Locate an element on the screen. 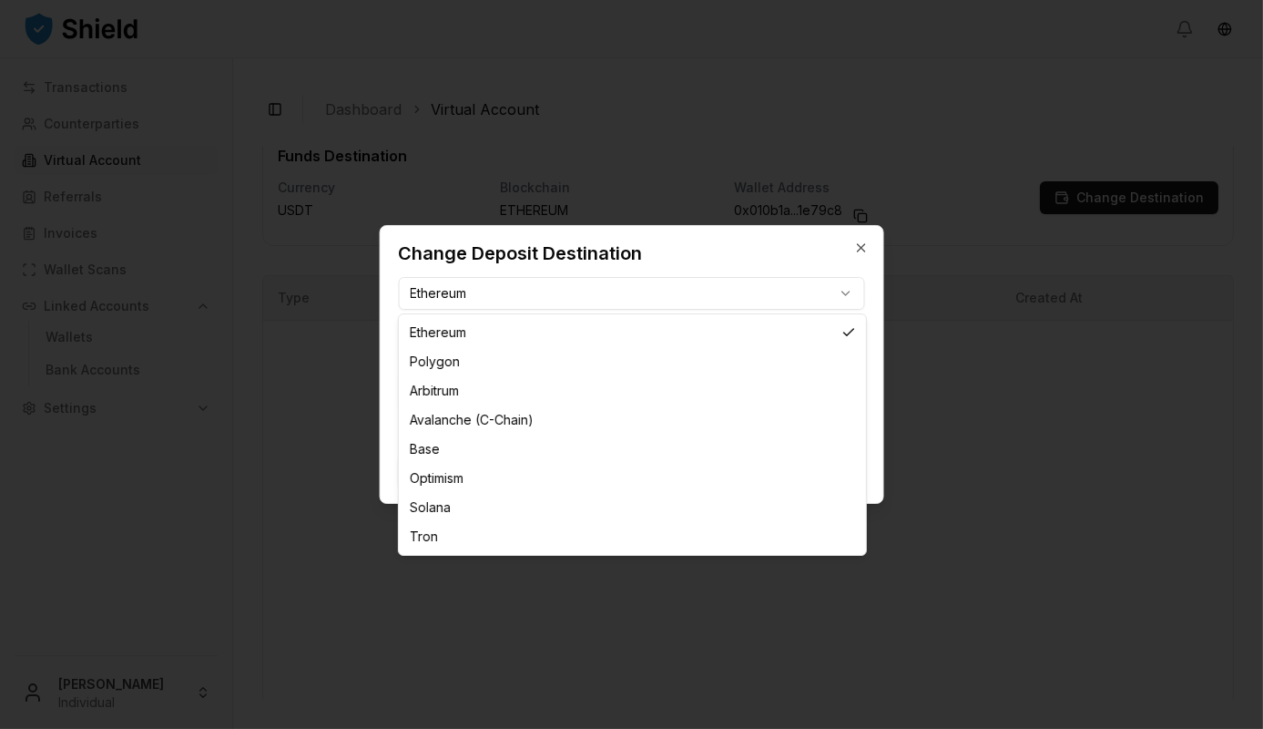  span: Base is located at coordinates (424, 449).